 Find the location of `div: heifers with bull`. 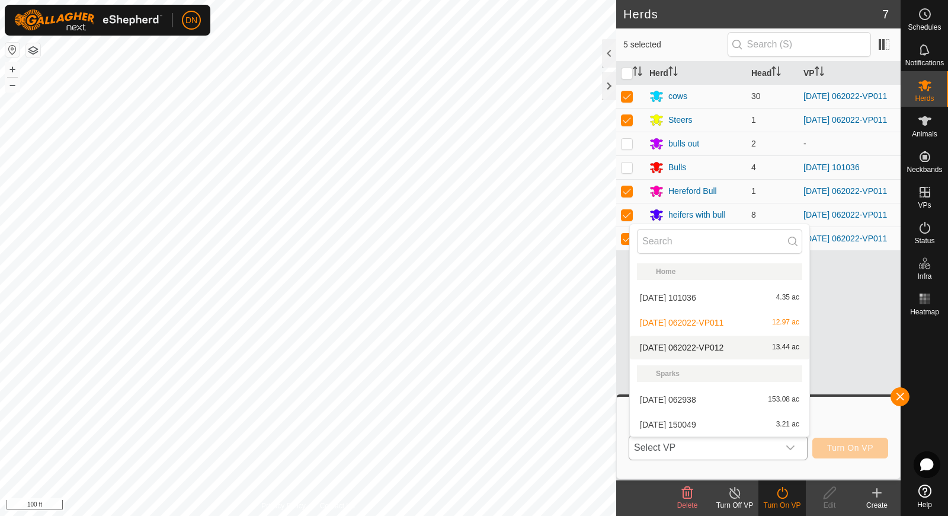

div: heifers with bull is located at coordinates (697, 215).